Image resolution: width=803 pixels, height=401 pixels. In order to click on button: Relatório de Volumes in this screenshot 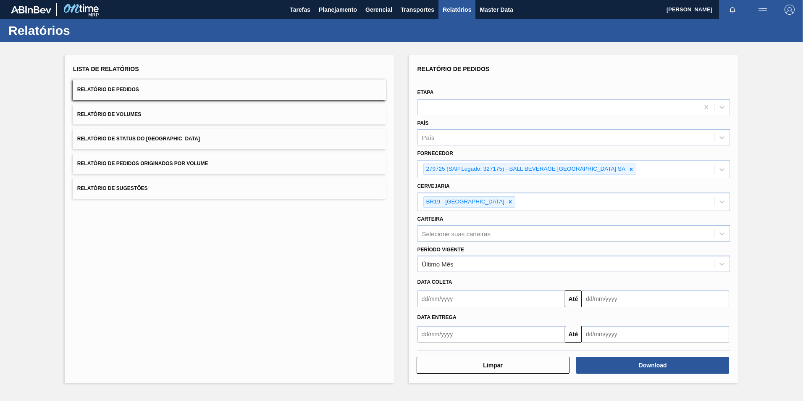, I will do `click(229, 114)`.